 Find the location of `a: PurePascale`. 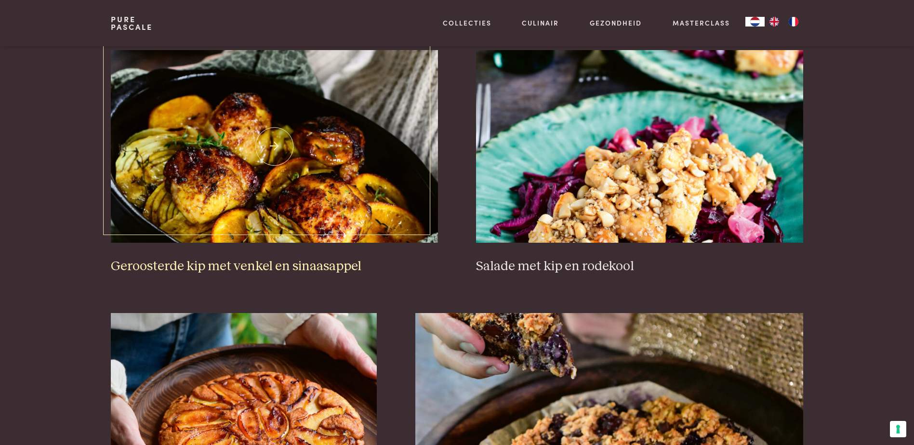

a: PurePascale is located at coordinates (132, 23).